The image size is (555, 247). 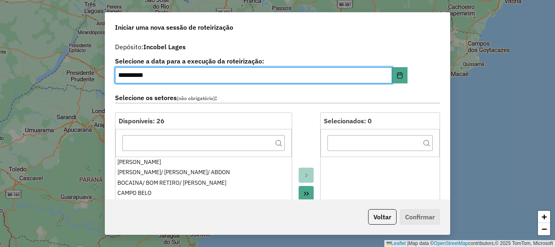 I want to click on strong: Incobel Lages, so click(x=165, y=47).